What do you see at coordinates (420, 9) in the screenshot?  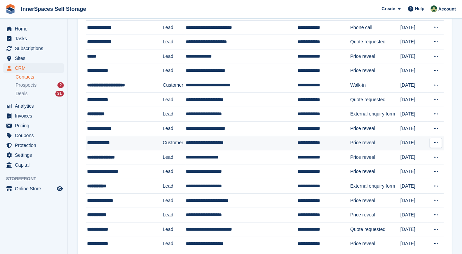 I see `span: Help` at bounding box center [420, 9].